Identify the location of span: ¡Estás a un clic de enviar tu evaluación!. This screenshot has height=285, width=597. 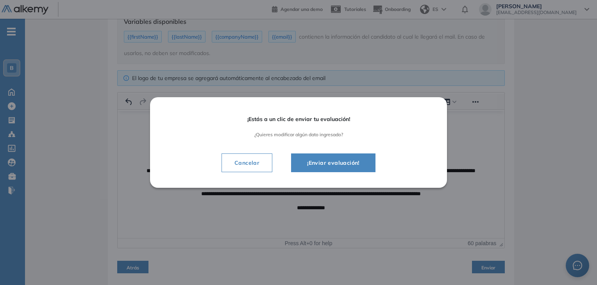
(299, 119).